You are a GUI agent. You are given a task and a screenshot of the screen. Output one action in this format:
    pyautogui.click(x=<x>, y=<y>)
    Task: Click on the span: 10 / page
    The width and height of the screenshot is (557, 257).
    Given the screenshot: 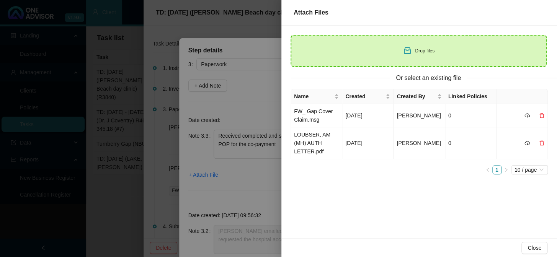 What is the action you would take?
    pyautogui.click(x=529, y=170)
    